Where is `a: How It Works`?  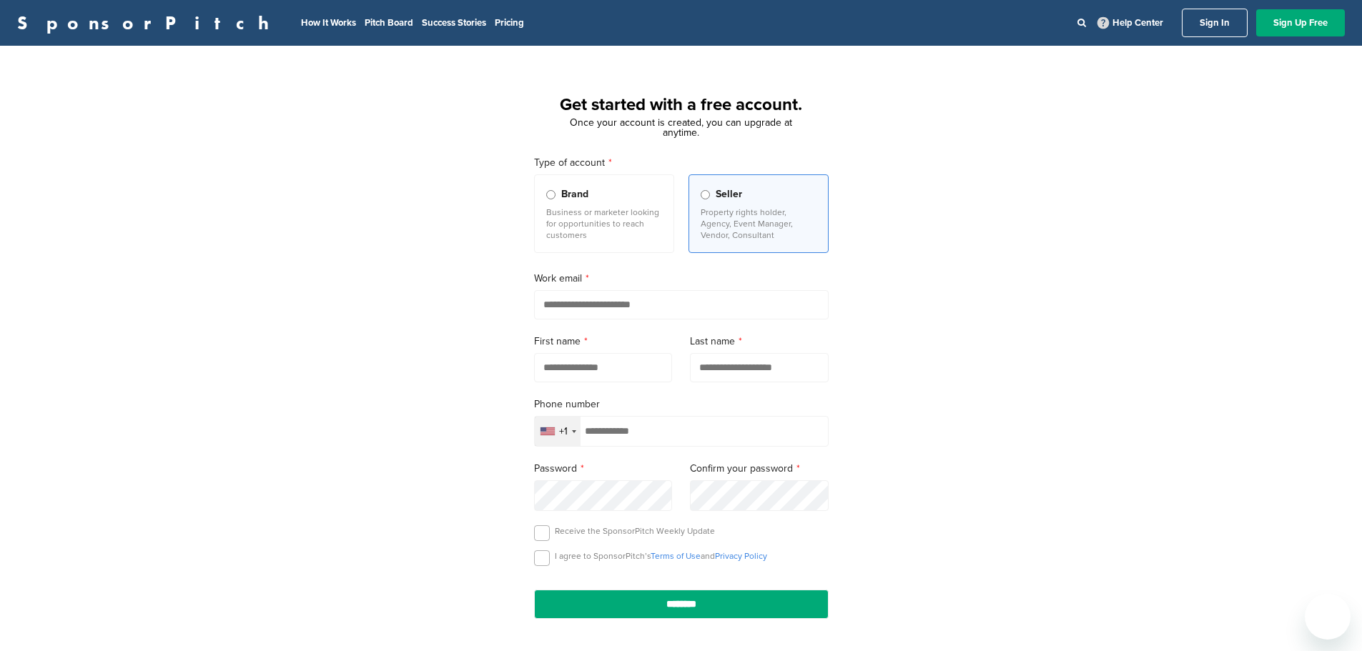
a: How It Works is located at coordinates (328, 23).